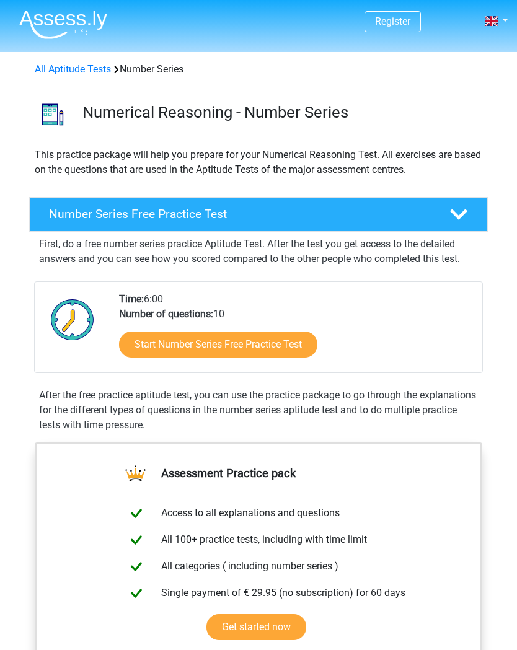 The height and width of the screenshot is (650, 517). Describe the element at coordinates (166, 313) in the screenshot. I see `b: Number of questions:` at that location.